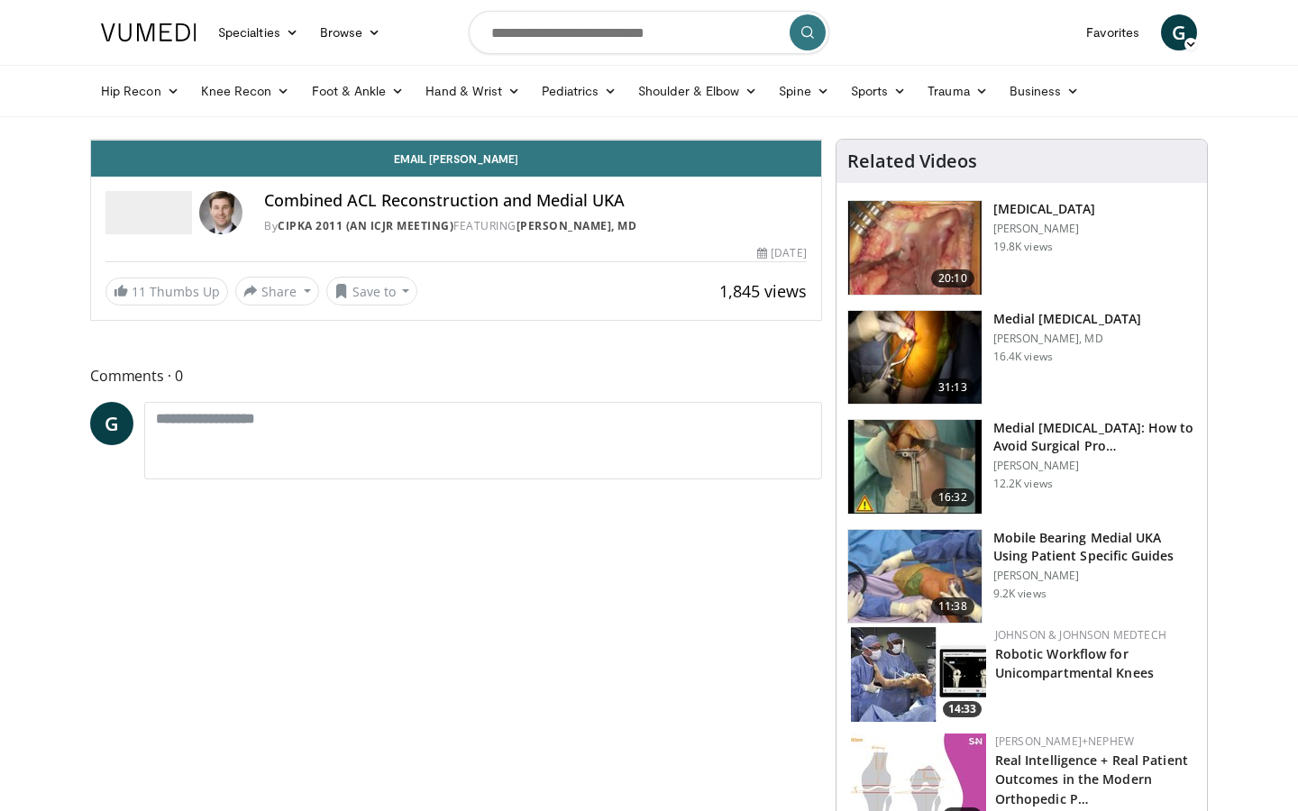 The width and height of the screenshot is (1298, 811). Describe the element at coordinates (456, 376) in the screenshot. I see `span: Comments 0` at that location.